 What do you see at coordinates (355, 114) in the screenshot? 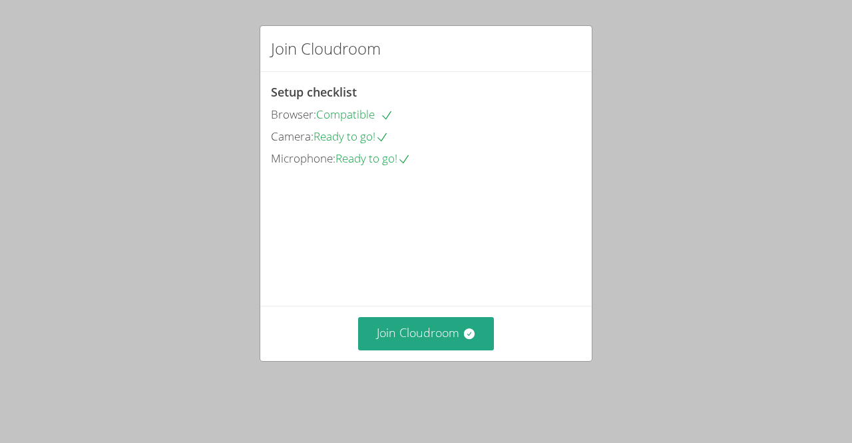
I see `span: Compatible` at bounding box center [355, 114].